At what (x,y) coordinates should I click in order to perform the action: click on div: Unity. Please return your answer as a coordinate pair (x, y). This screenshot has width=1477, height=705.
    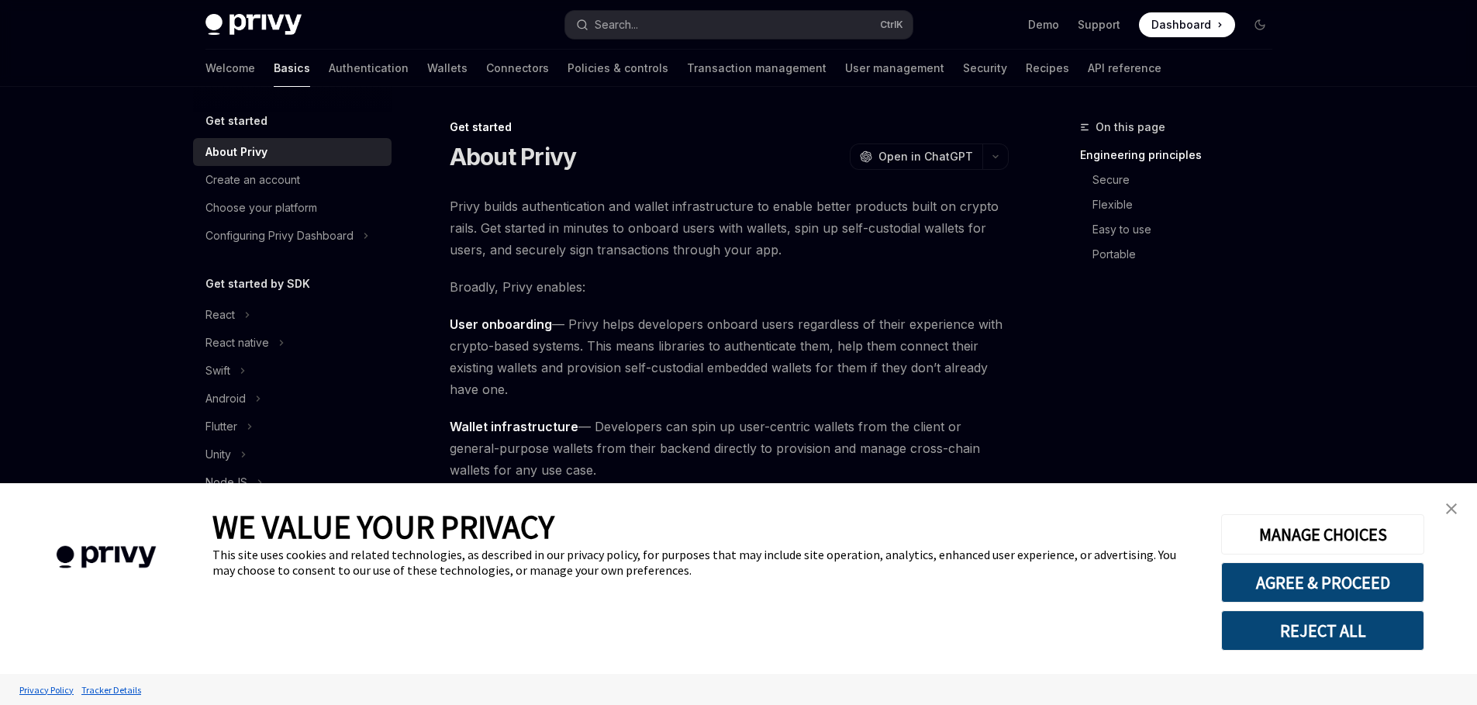
    Looking at the image, I should click on (218, 454).